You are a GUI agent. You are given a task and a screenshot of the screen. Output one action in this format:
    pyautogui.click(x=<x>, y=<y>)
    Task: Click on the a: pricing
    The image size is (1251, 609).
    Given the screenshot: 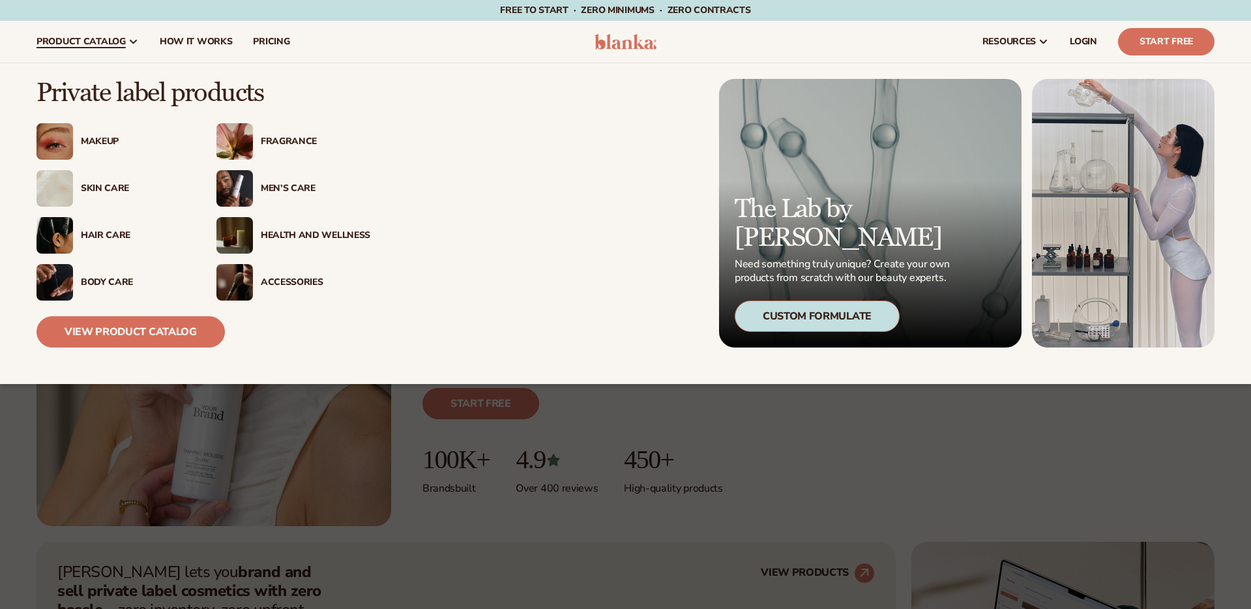 What is the action you would take?
    pyautogui.click(x=271, y=42)
    